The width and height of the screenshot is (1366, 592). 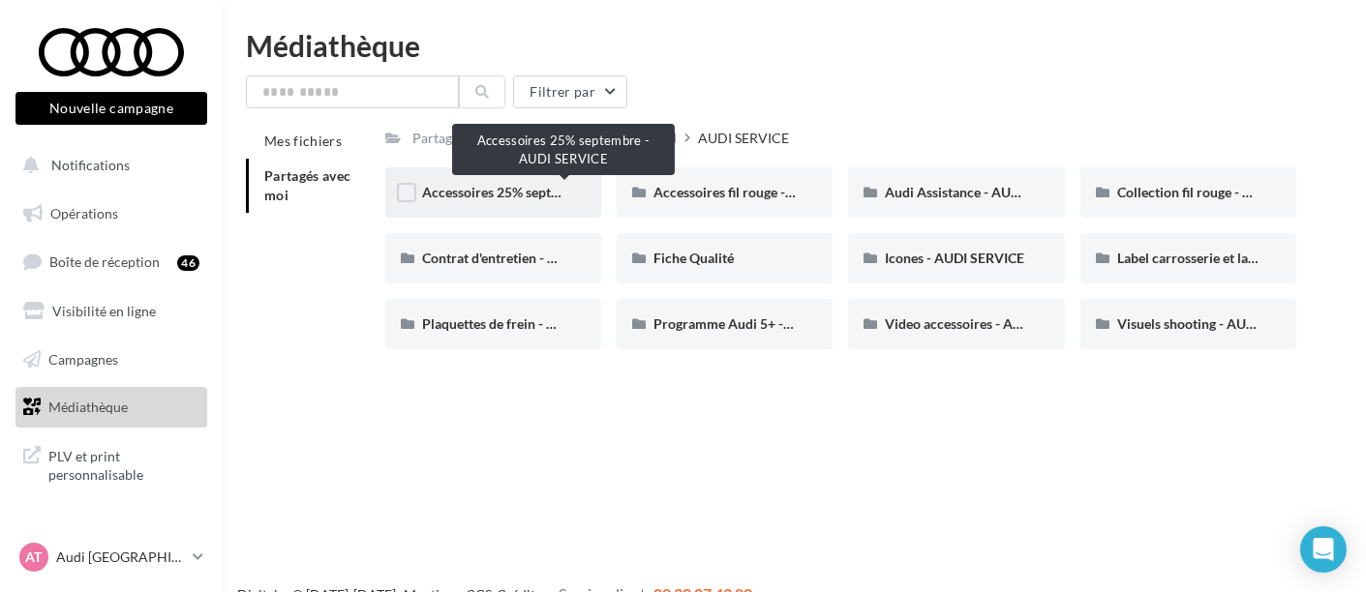 What do you see at coordinates (813, 323) in the screenshot?
I see `span: Programme Audi 5+ - Segments 2&3 - AUDI SERVICE` at bounding box center [813, 323].